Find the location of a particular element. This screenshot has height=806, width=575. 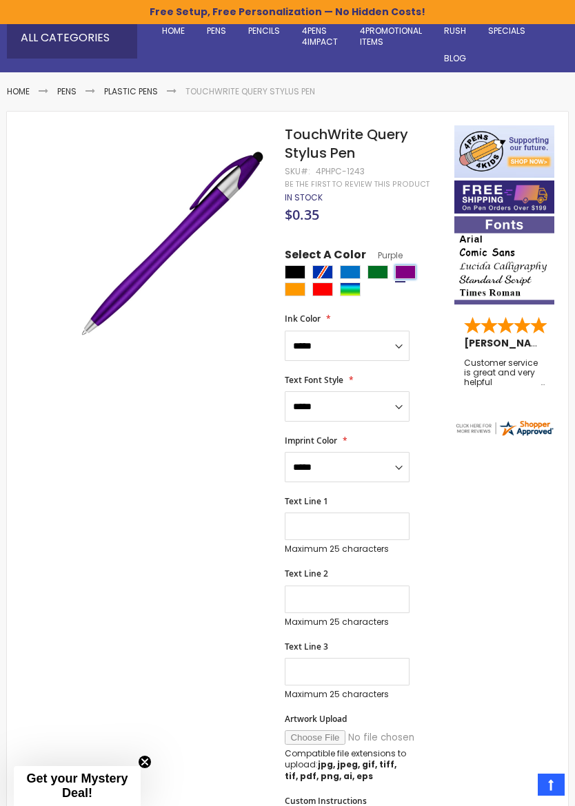

div: Get your Mystery Deal!Close teaser is located at coordinates (77, 786).